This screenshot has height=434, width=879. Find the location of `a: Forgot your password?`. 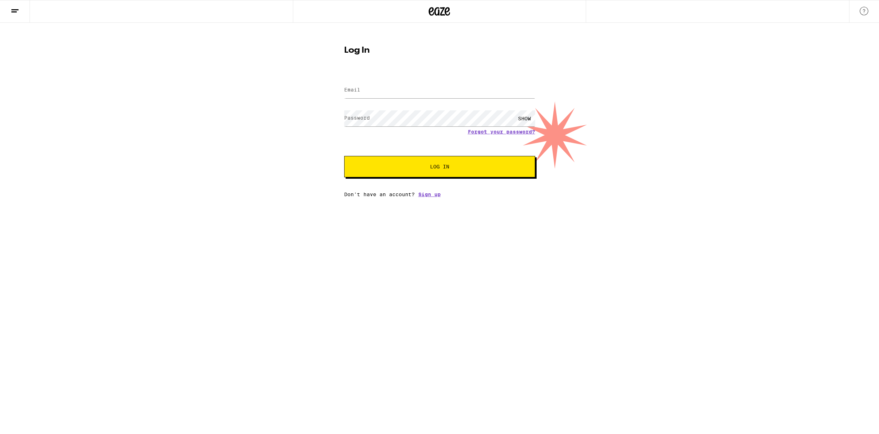

a: Forgot your password? is located at coordinates (501, 132).